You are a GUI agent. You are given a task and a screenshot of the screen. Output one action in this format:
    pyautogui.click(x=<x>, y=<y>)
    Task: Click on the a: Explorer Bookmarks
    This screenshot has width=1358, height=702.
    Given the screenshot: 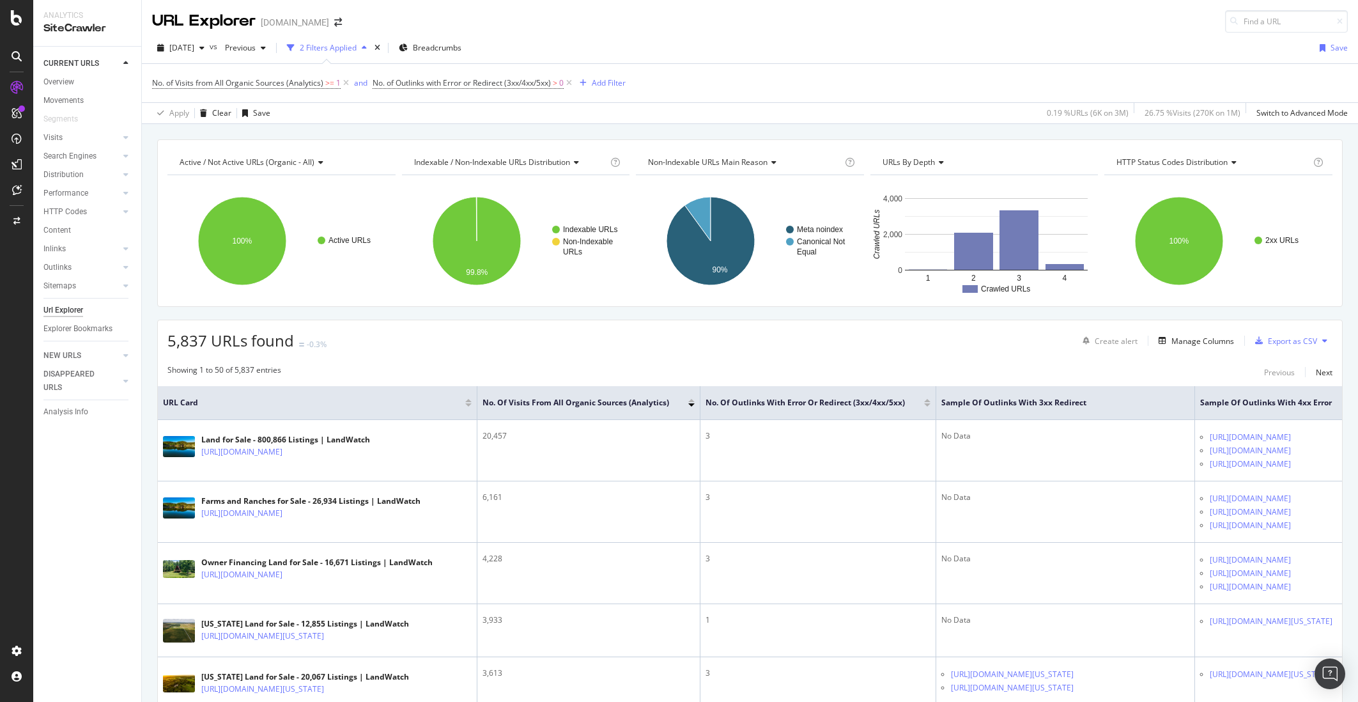 What is the action you would take?
    pyautogui.click(x=88, y=329)
    